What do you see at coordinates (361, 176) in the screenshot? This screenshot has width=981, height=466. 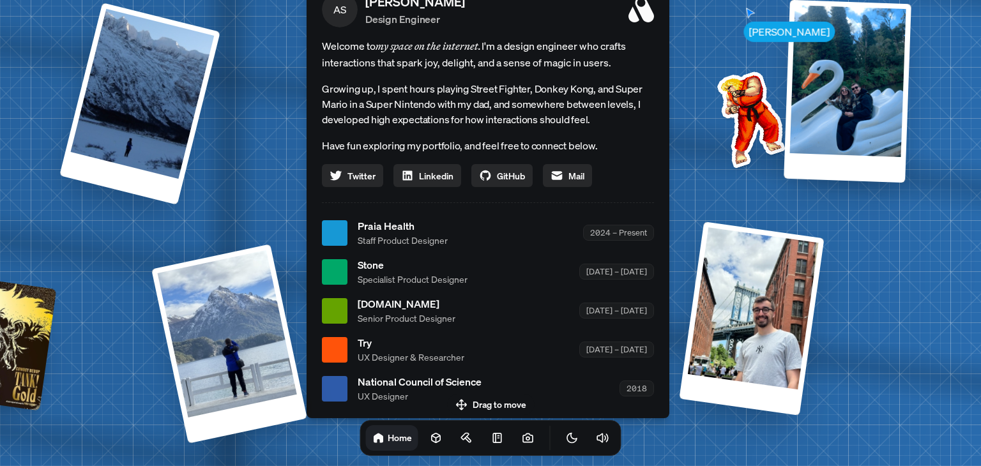 I see `span: Twitter` at bounding box center [361, 176].